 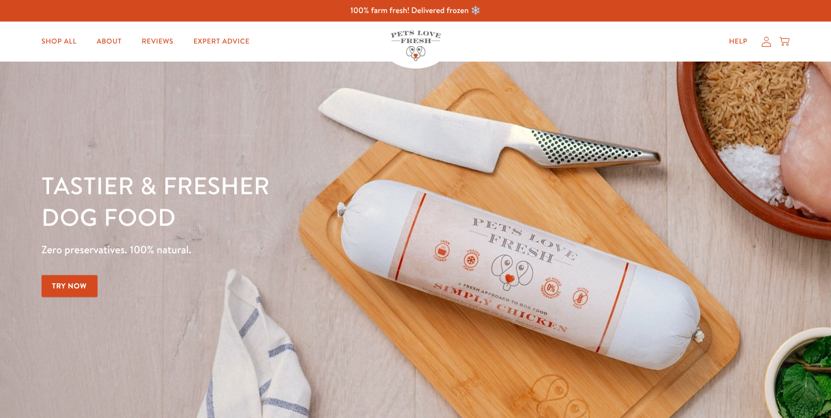 I want to click on img: Pets Love Fresh, so click(x=416, y=46).